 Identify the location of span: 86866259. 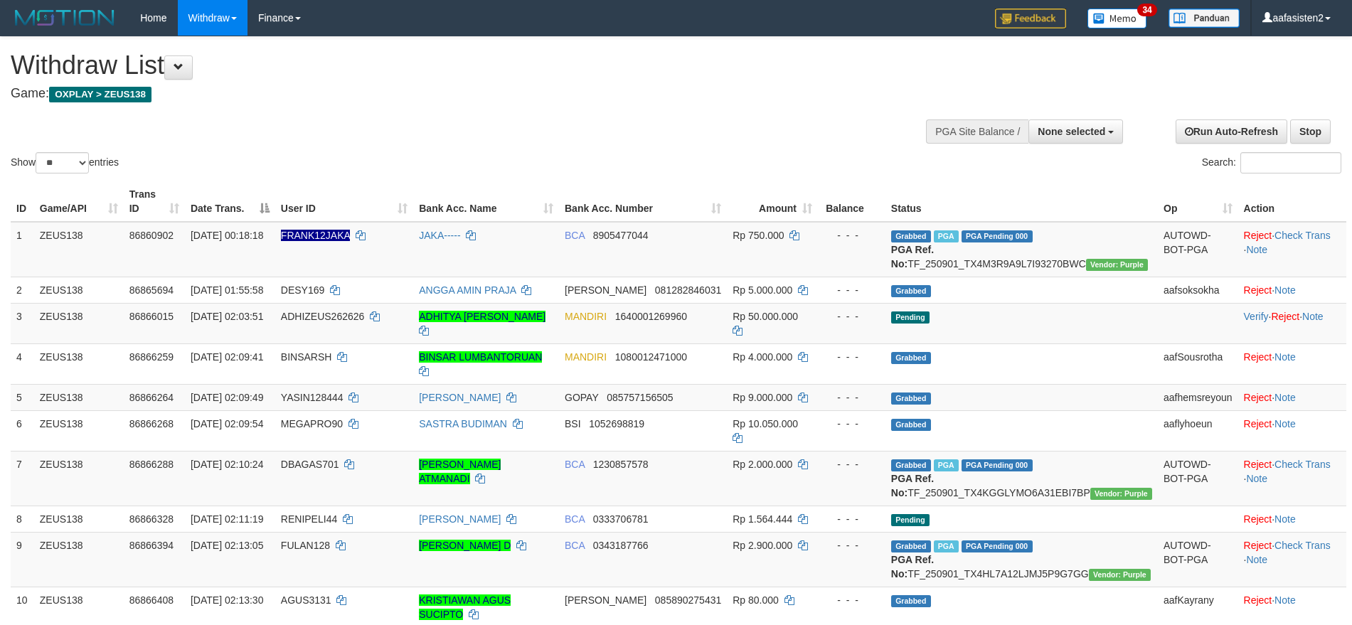
(151, 357).